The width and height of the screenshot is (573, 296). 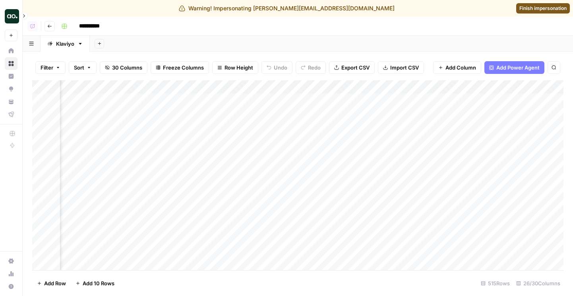 What do you see at coordinates (355, 68) in the screenshot?
I see `span: Export CSV` at bounding box center [355, 68].